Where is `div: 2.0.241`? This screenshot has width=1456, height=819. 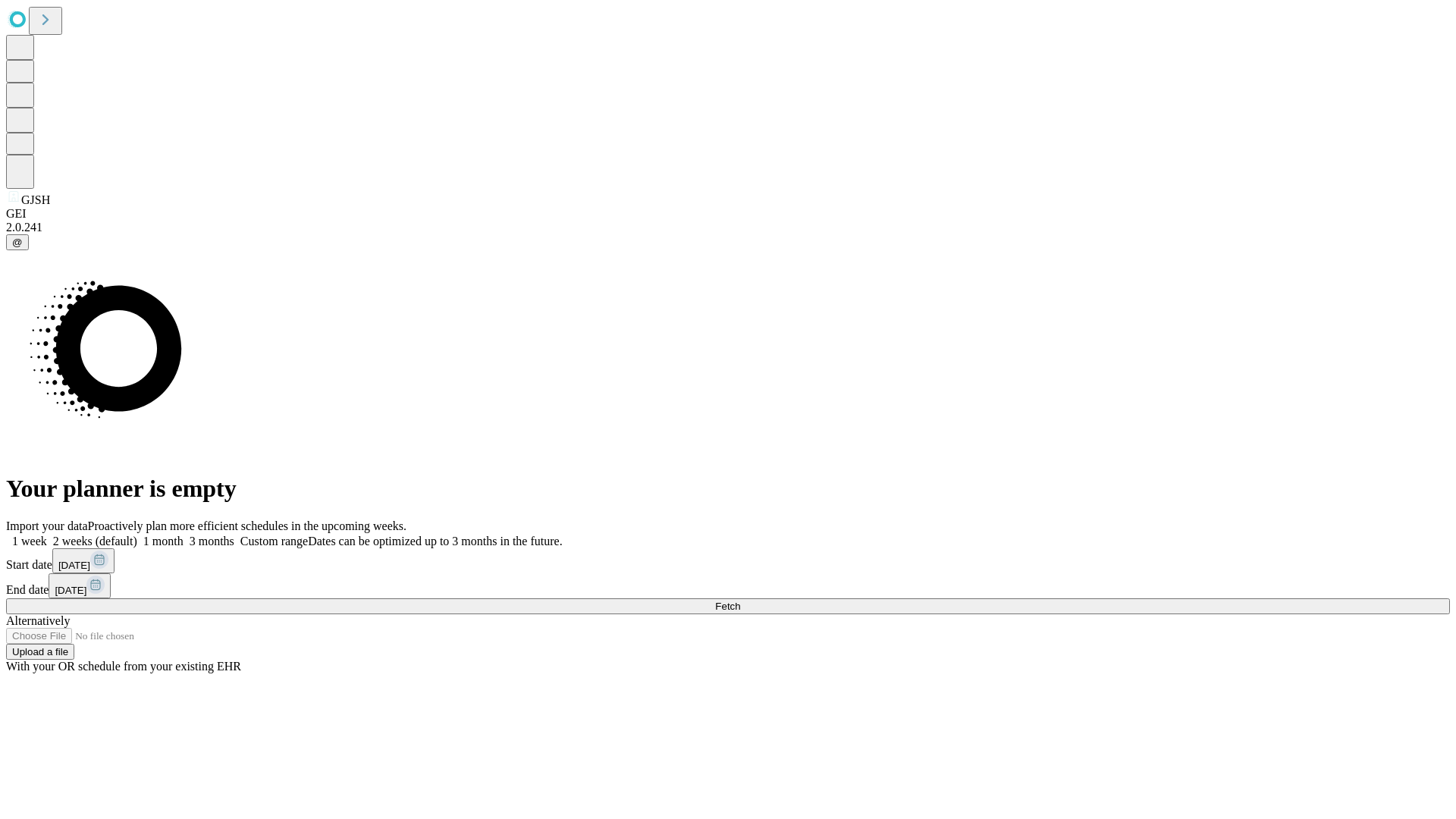 div: 2.0.241 is located at coordinates (728, 227).